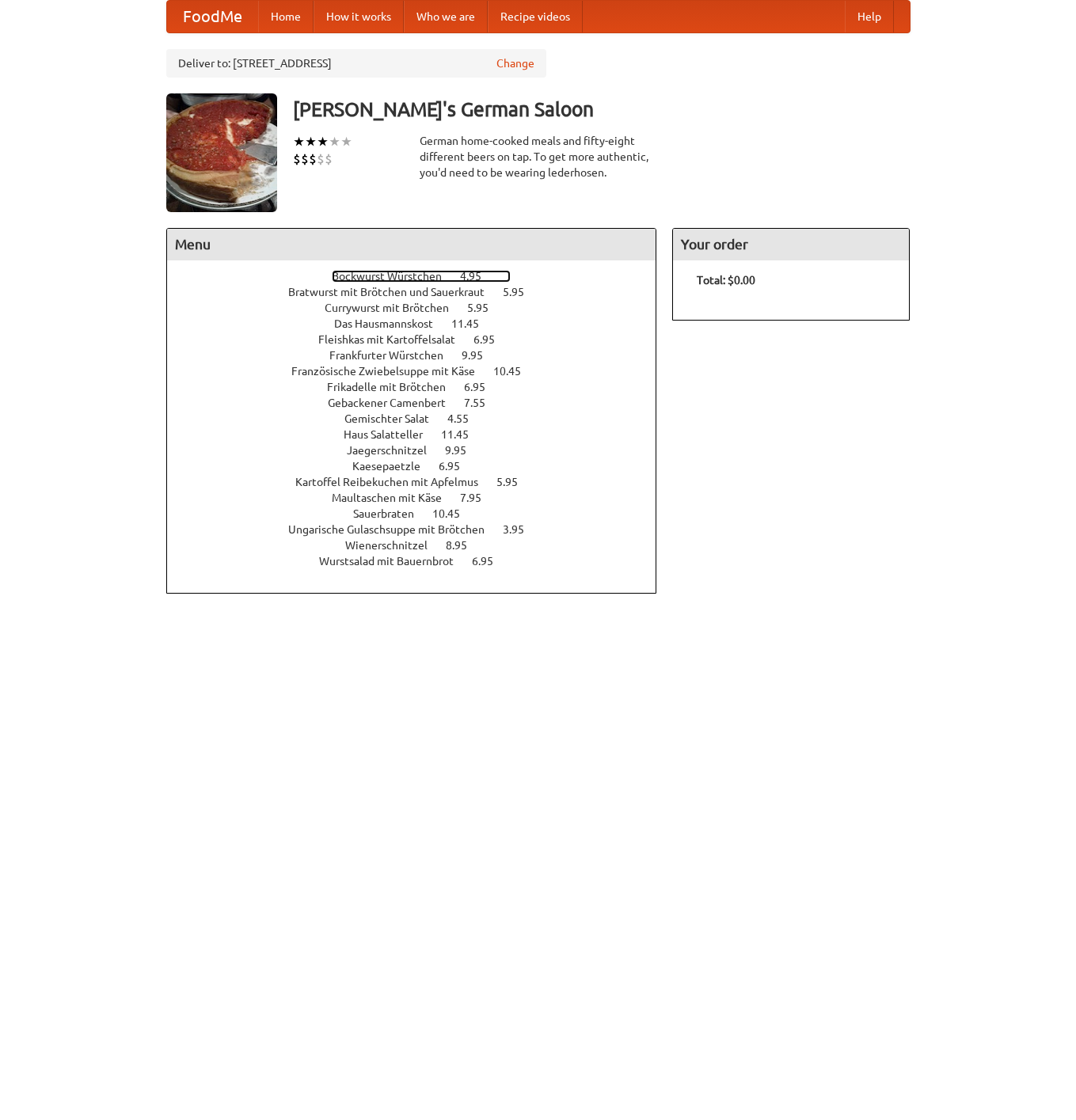  I want to click on a: FoodMe, so click(212, 17).